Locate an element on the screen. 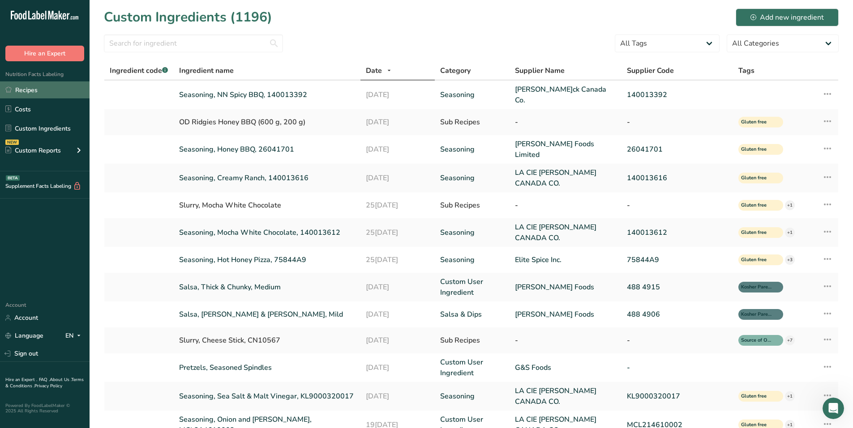  div: Slurry, Cheese Stick, CN10567 is located at coordinates (267, 341).